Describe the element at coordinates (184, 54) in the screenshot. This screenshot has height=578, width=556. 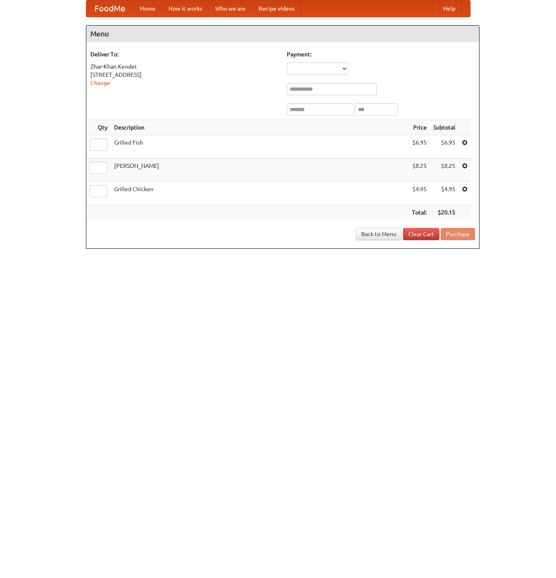
I see `h5: Deliver To:` at that location.